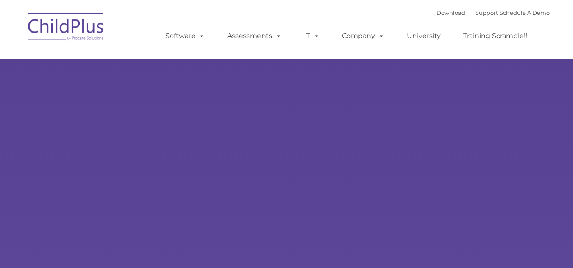  I want to click on a: Company, so click(363, 36).